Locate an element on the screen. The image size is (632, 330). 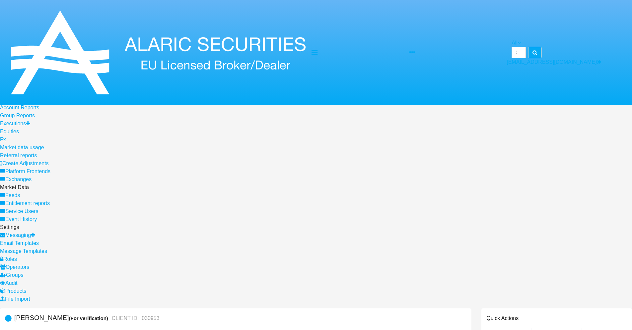
img: Logo image is located at coordinates (158, 52).